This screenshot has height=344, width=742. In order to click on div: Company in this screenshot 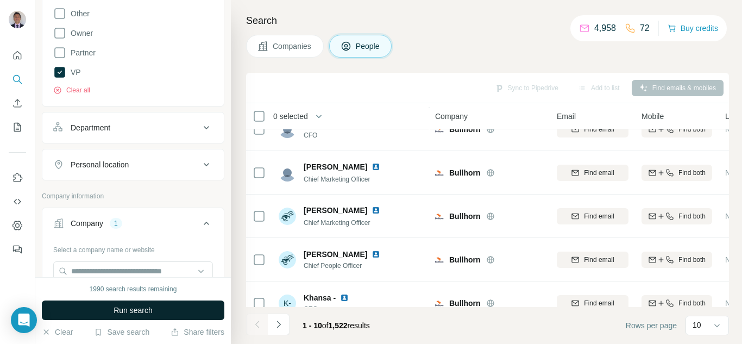, I will do `click(87, 223)`.